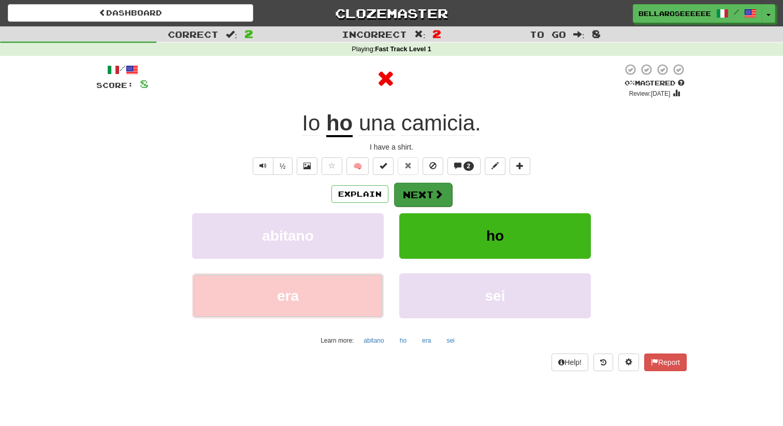 The height and width of the screenshot is (426, 783). I want to click on span: bellaroseeeeee, so click(675, 13).